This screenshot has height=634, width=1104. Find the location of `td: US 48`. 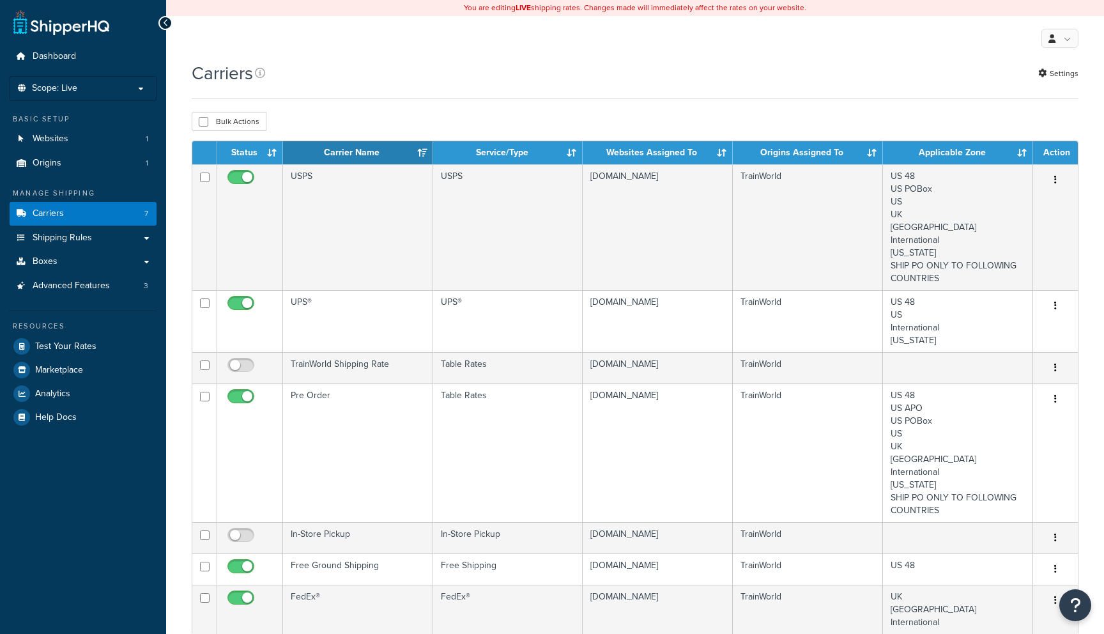

td: US 48 is located at coordinates (958, 569).